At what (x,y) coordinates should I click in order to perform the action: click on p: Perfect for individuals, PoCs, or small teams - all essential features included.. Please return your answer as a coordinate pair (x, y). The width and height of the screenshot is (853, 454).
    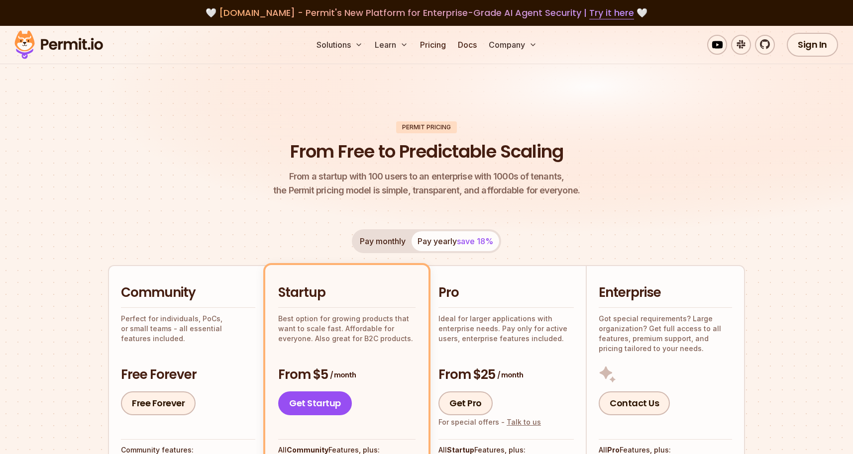
    Looking at the image, I should click on (188, 329).